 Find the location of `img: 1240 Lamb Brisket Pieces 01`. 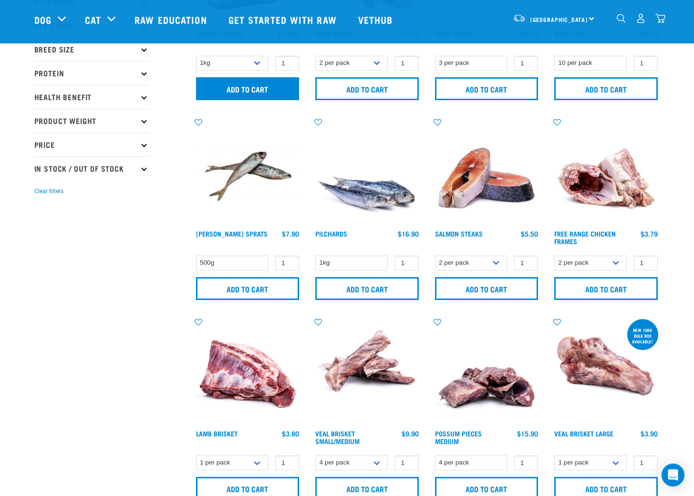

img: 1240 Lamb Brisket Pieces 01 is located at coordinates (247, 371).